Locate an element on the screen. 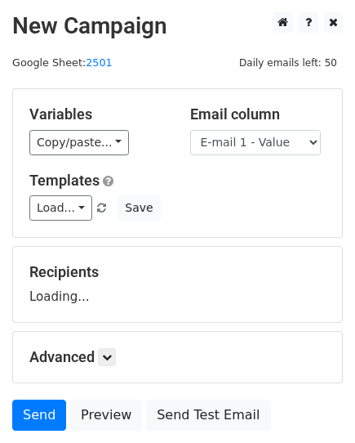  span: Daily emails left: 50 is located at coordinates (288, 63).